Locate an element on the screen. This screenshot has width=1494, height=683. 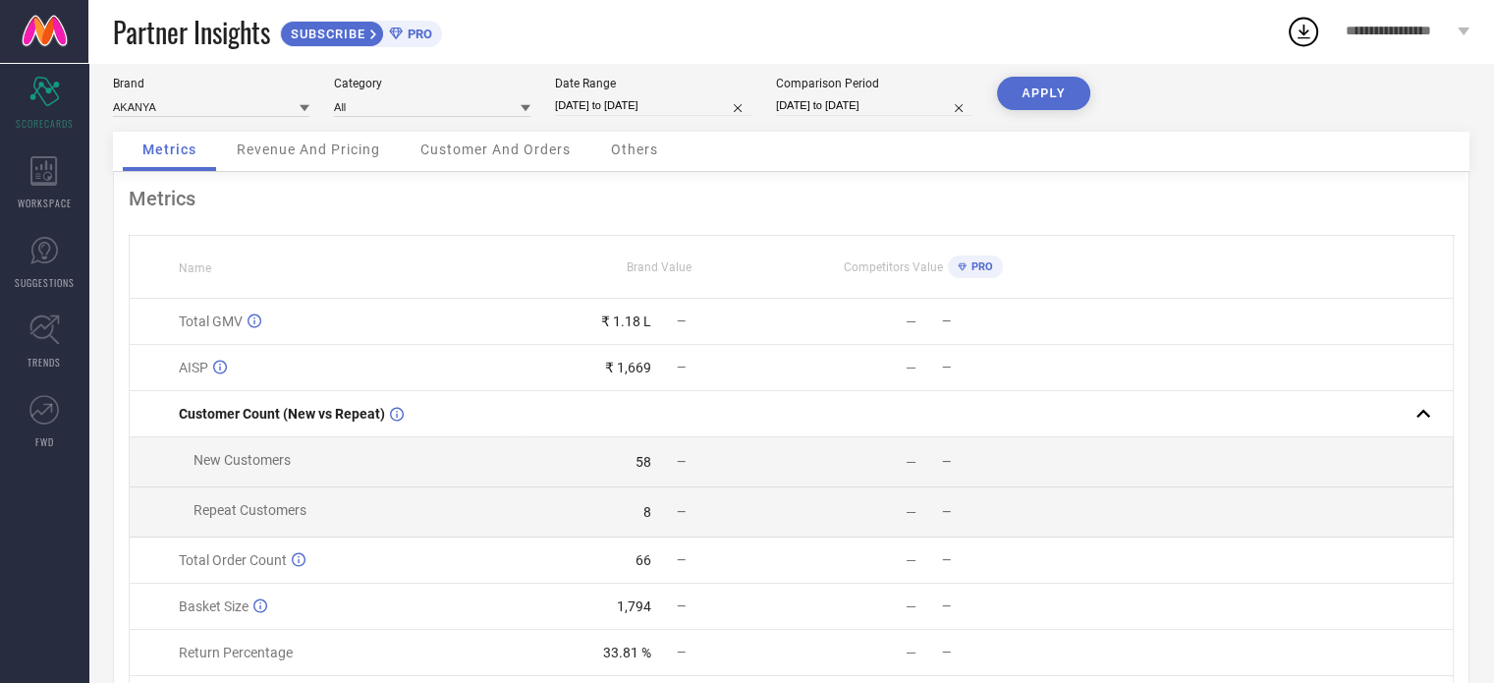
span: Brand Value is located at coordinates (659, 267).